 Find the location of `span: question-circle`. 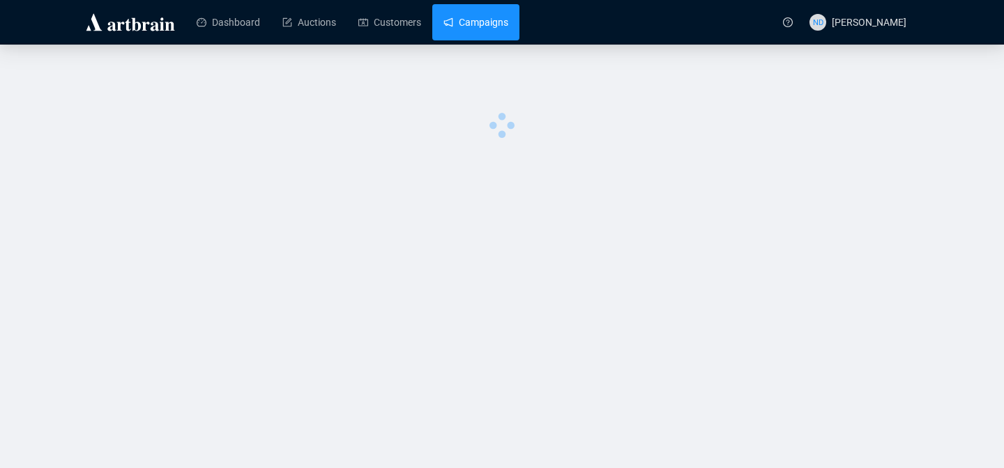

span: question-circle is located at coordinates (788, 22).